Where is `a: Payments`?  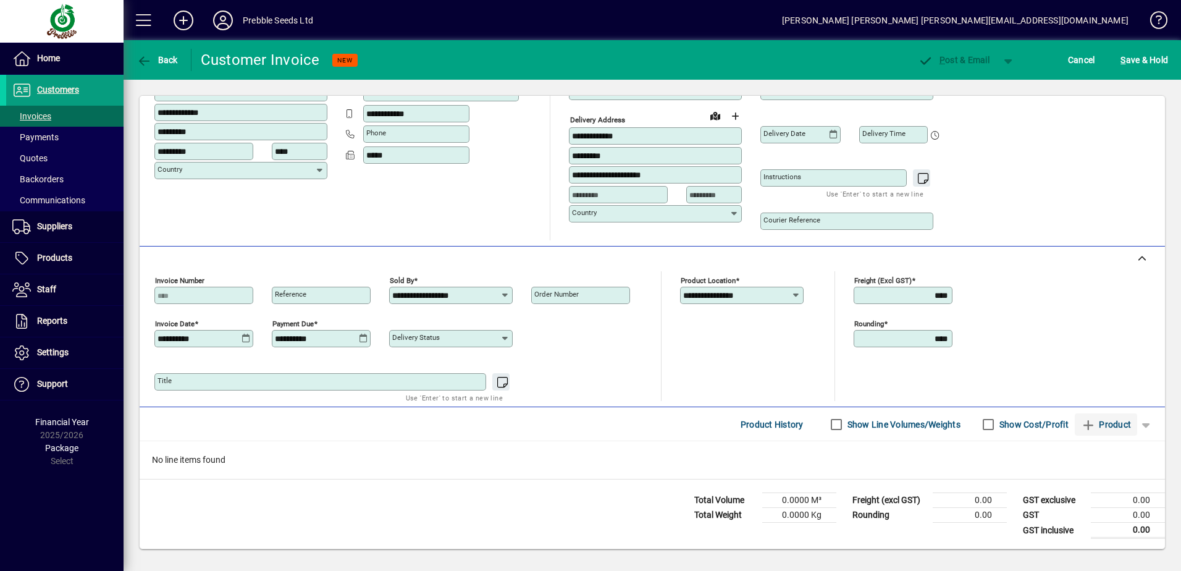 a: Payments is located at coordinates (65, 137).